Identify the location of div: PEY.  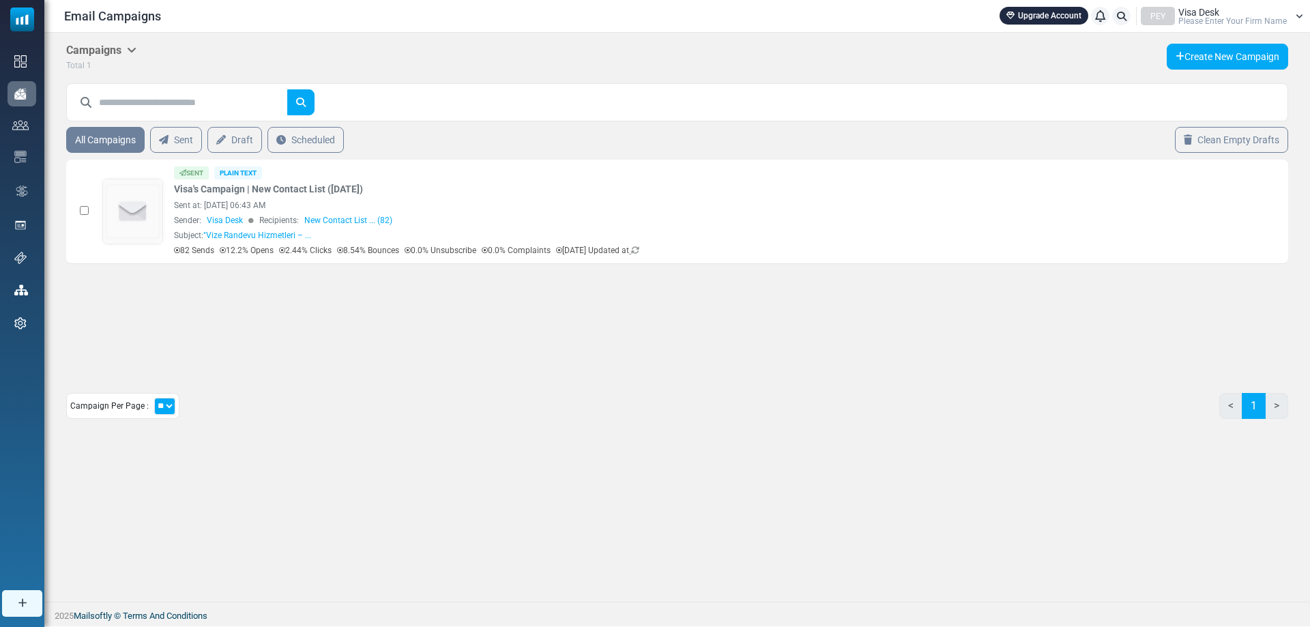
(1158, 16).